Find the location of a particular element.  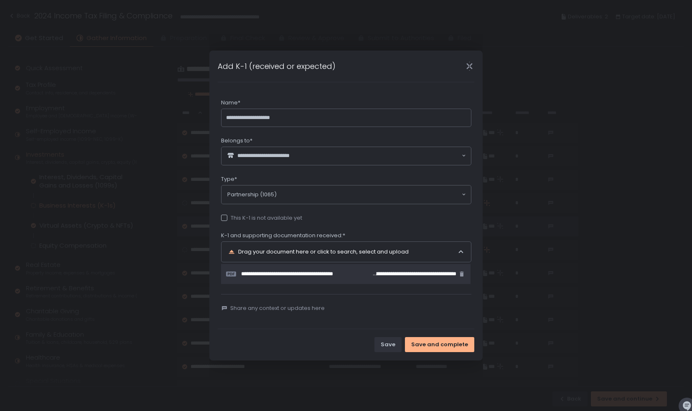

button: Save is located at coordinates (388, 345).